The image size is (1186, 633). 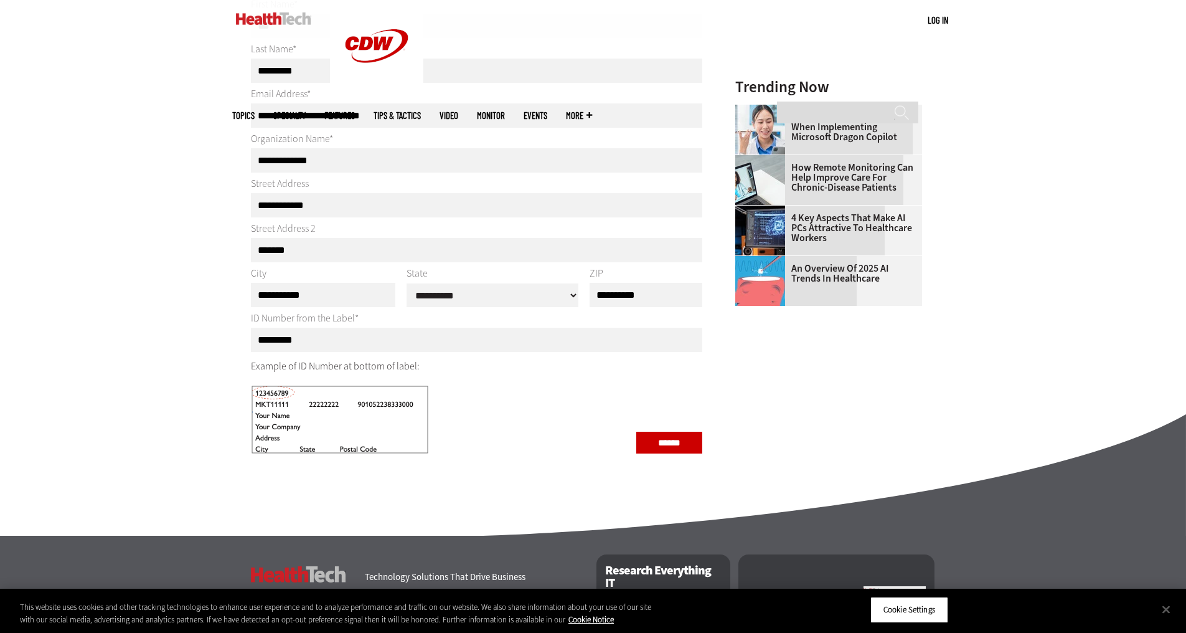 What do you see at coordinates (536, 115) in the screenshot?
I see `a: Events` at bounding box center [536, 115].